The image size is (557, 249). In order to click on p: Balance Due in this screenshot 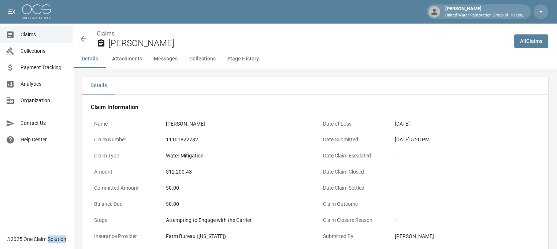, I will do `click(124, 204)`.